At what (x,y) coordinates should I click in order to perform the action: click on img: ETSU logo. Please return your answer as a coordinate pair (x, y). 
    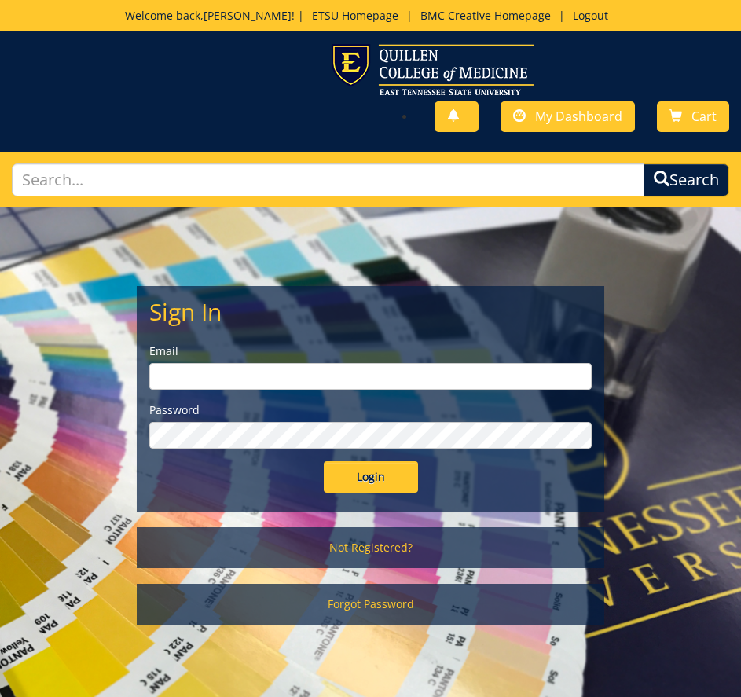
    Looking at the image, I should click on (432, 69).